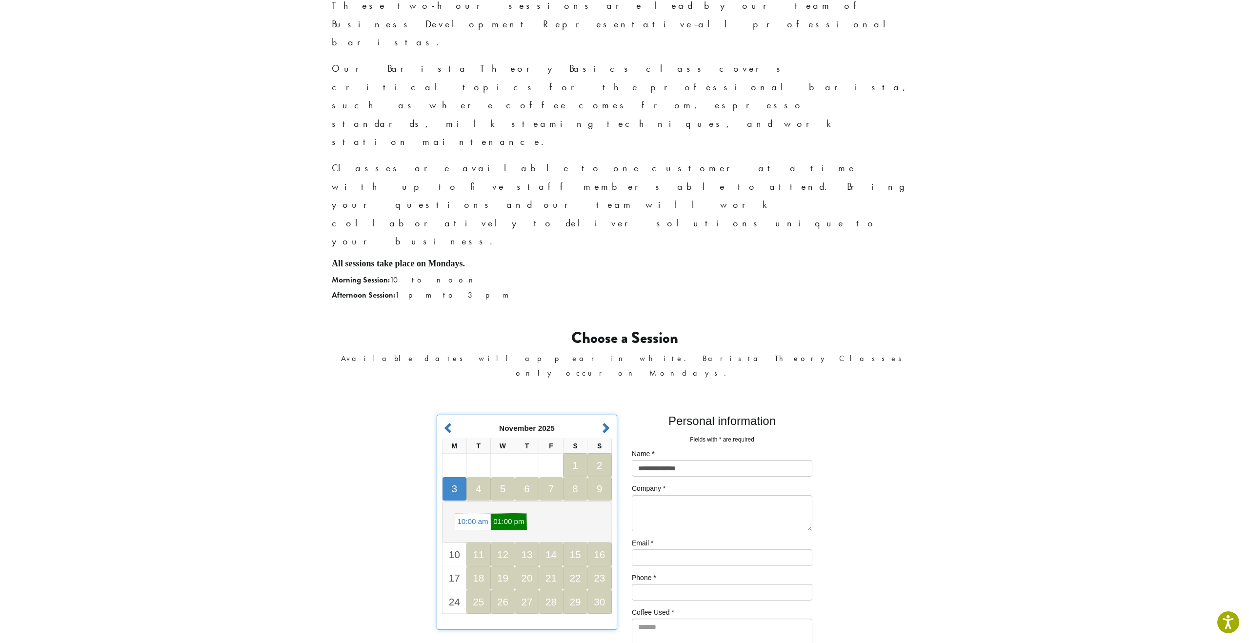  I want to click on a: 01:00 pm, so click(509, 521).